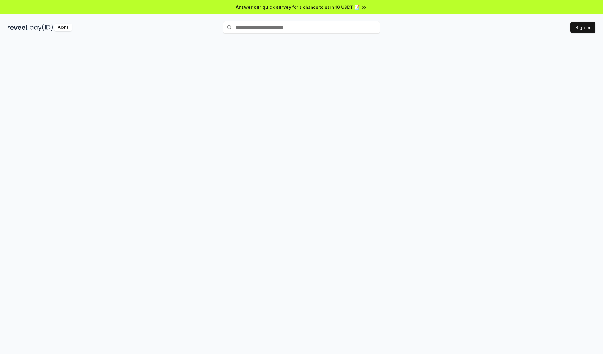 The image size is (603, 354). Describe the element at coordinates (263, 7) in the screenshot. I see `span: Answer our quick survey` at that location.